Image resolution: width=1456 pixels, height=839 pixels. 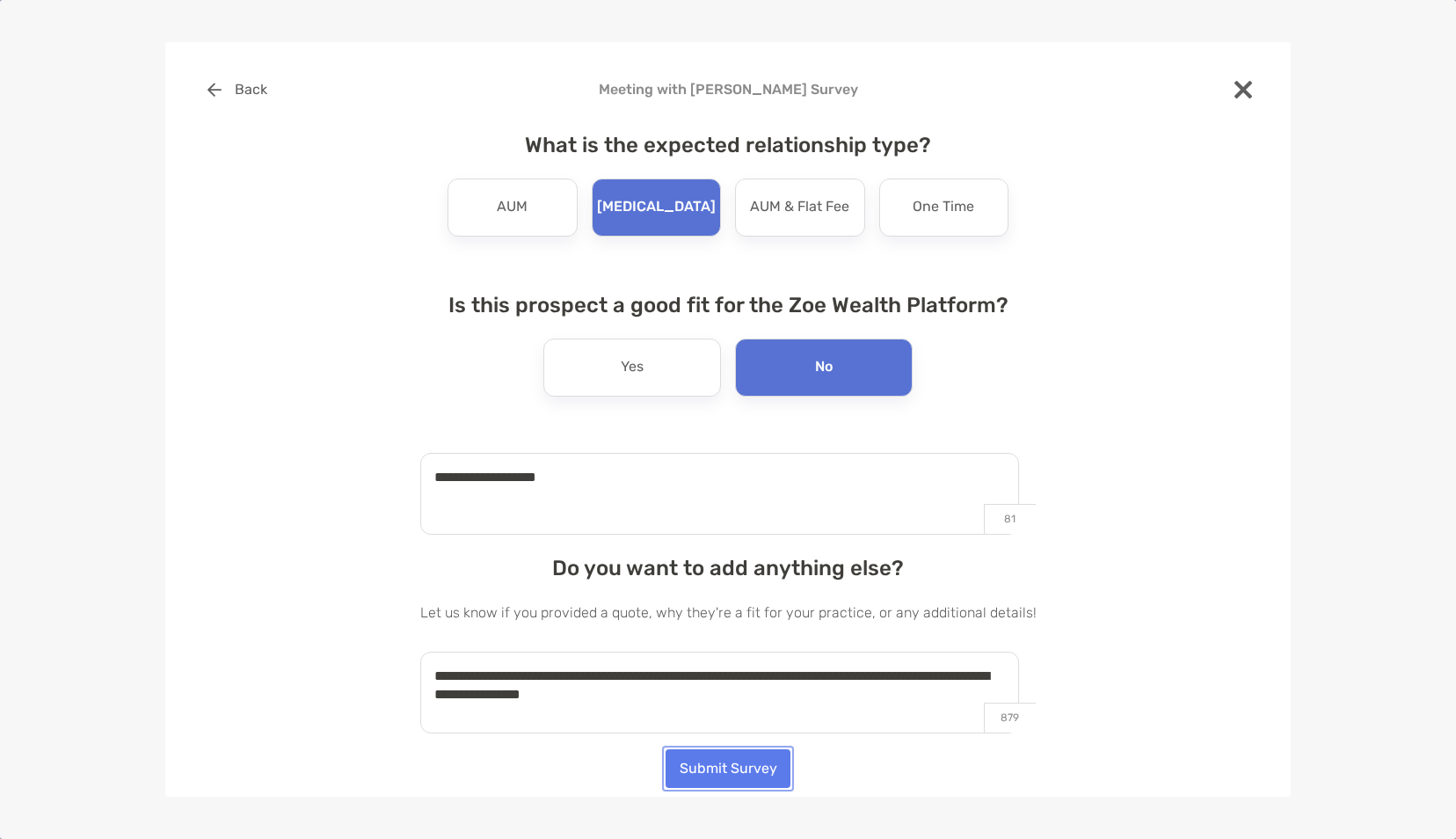 I want to click on img: button icon, so click(x=214, y=90).